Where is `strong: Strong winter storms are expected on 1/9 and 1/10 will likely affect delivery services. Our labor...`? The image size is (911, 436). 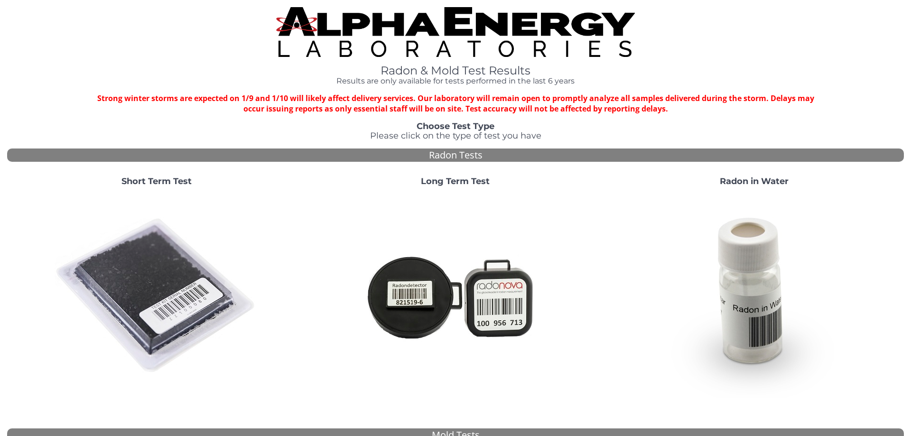
strong: Strong winter storms are expected on 1/9 and 1/10 will likely affect delivery services. Our labor... is located at coordinates (455, 103).